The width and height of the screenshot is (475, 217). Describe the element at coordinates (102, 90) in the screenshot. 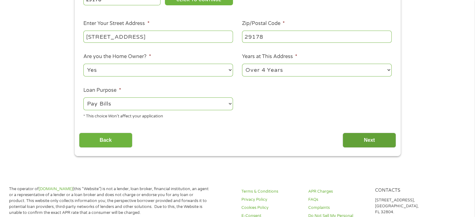

I see `label: Loan Purpose` at that location.